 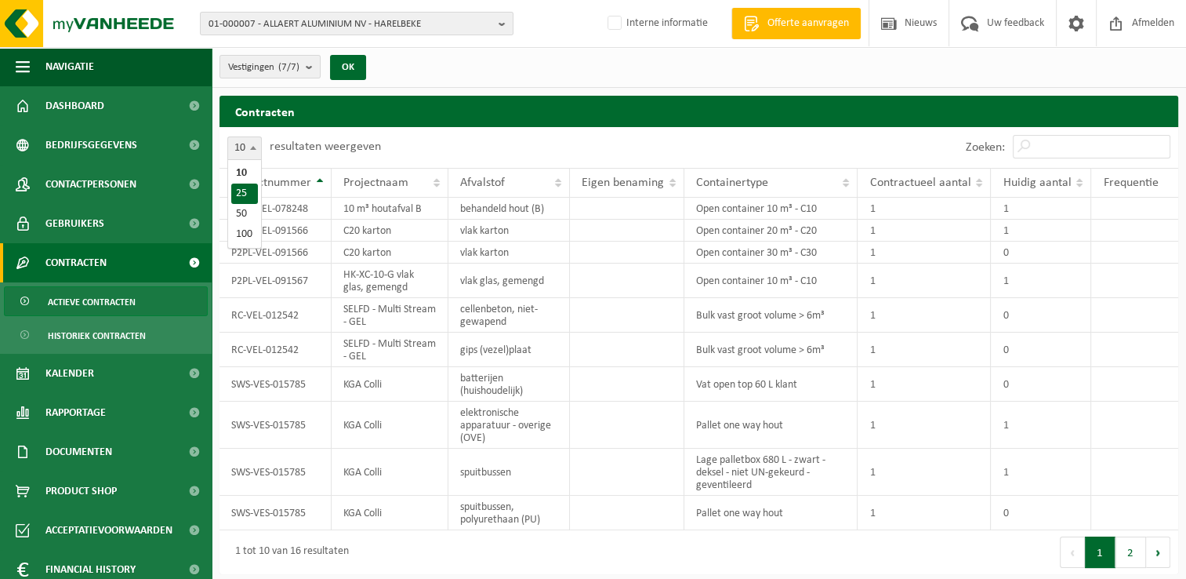 I want to click on label: resultaten weergeven, so click(x=325, y=147).